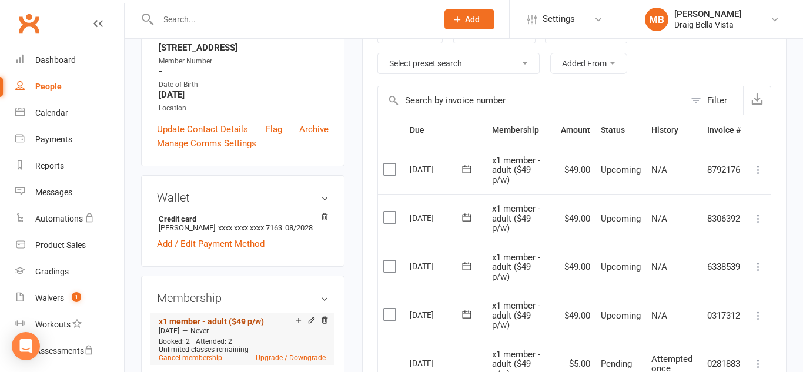  I want to click on div: Assessments, so click(64, 351).